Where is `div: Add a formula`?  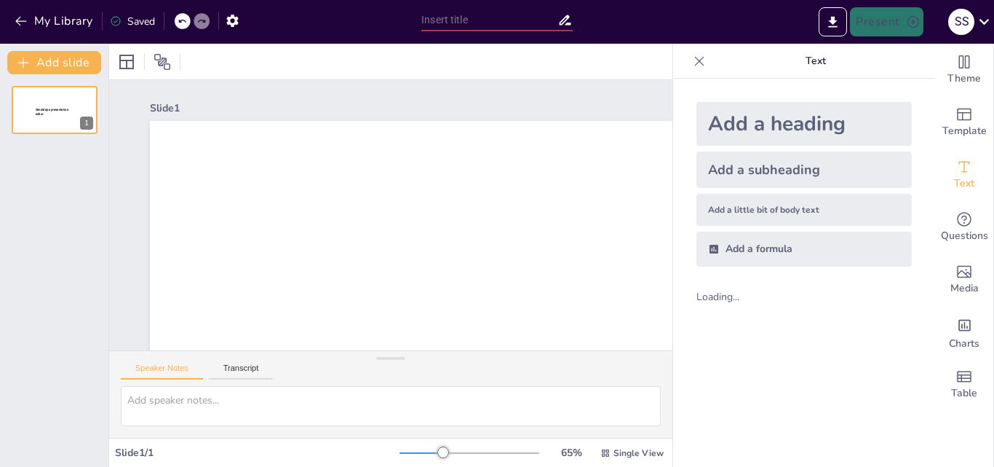
div: Add a formula is located at coordinates (804, 249).